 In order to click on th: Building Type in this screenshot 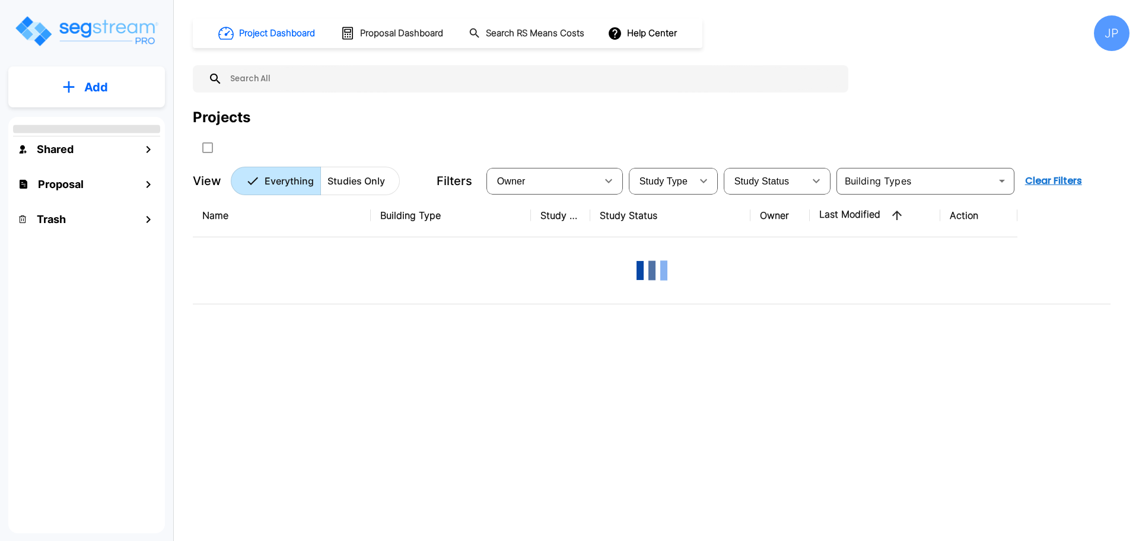, I will do `click(451, 215)`.